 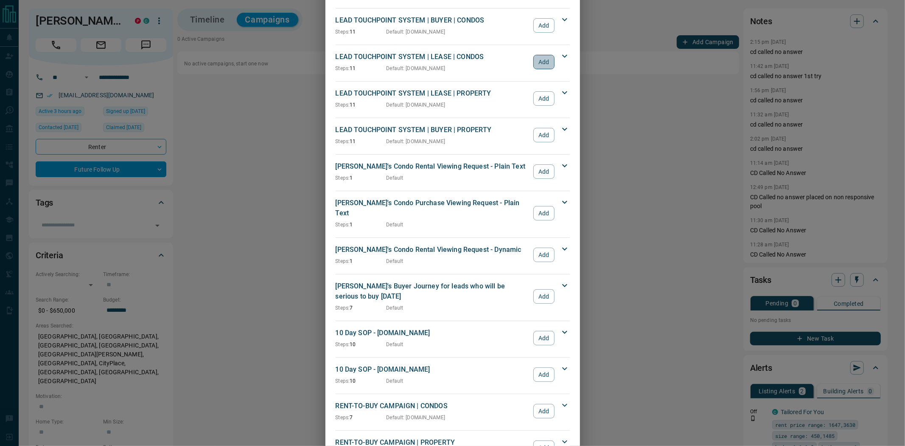 I want to click on p: LEAD TOUCHPOINT SYSTEM | BUYER | PROPERTY, so click(x=432, y=130).